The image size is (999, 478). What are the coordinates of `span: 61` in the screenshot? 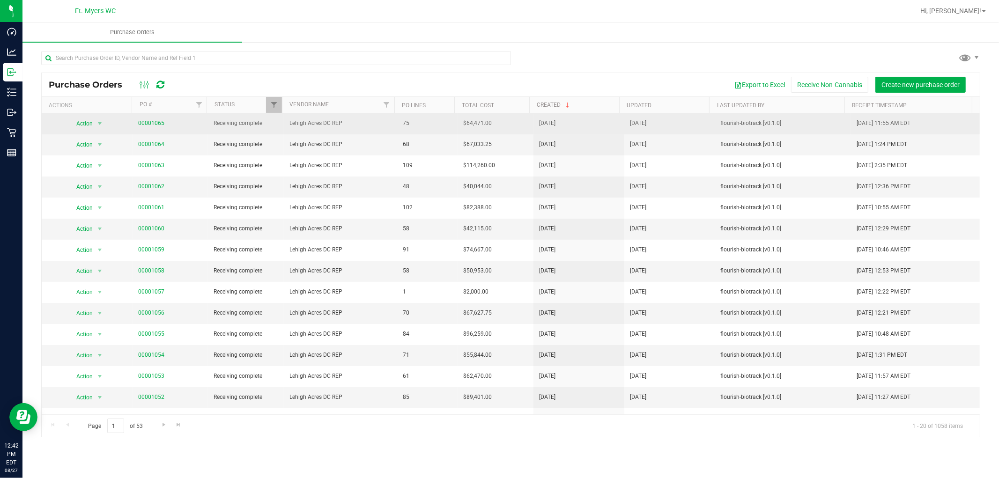 It's located at (427, 376).